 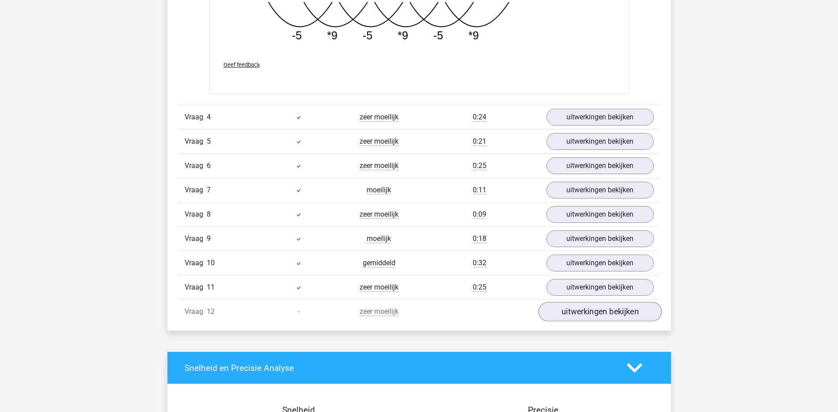 I want to click on h4: Snelheid en Precisie Analyse, so click(x=399, y=368).